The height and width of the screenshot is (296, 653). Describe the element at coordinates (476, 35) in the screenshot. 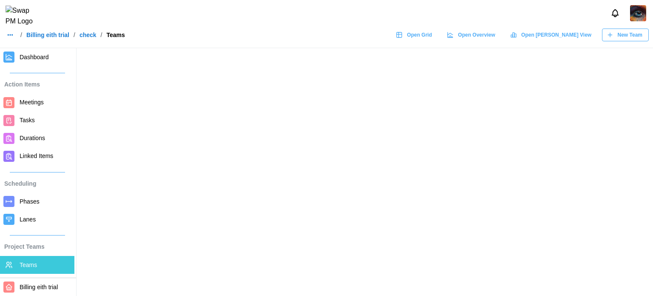

I see `span: Open Overview` at that location.